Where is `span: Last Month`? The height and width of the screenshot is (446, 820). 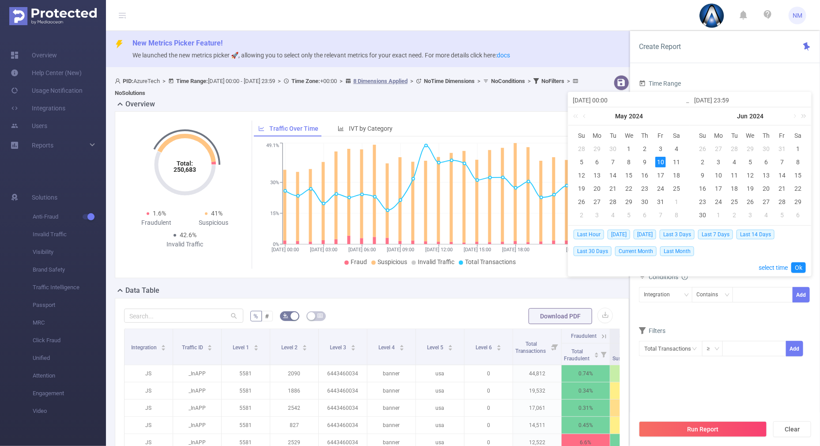 span: Last Month is located at coordinates (677, 251).